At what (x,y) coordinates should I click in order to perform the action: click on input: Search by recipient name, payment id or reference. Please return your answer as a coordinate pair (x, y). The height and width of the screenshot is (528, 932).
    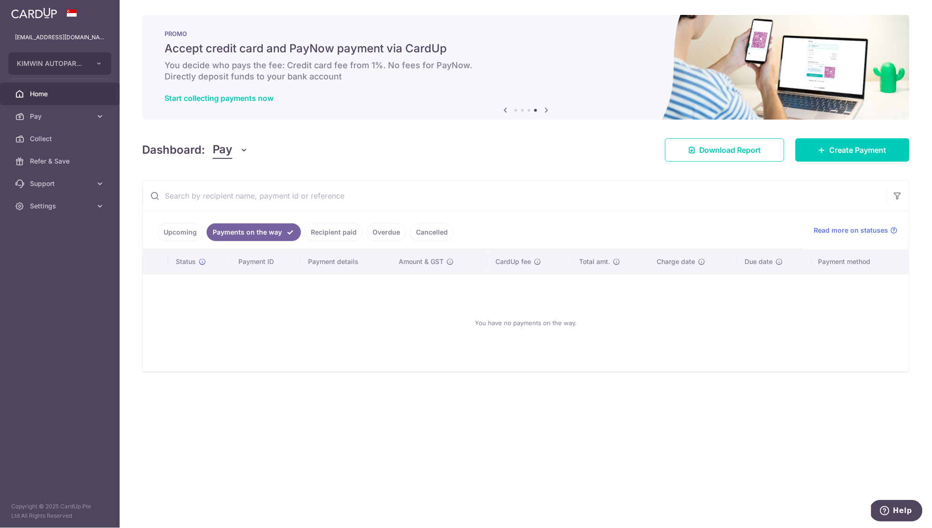
    Looking at the image, I should click on (514, 196).